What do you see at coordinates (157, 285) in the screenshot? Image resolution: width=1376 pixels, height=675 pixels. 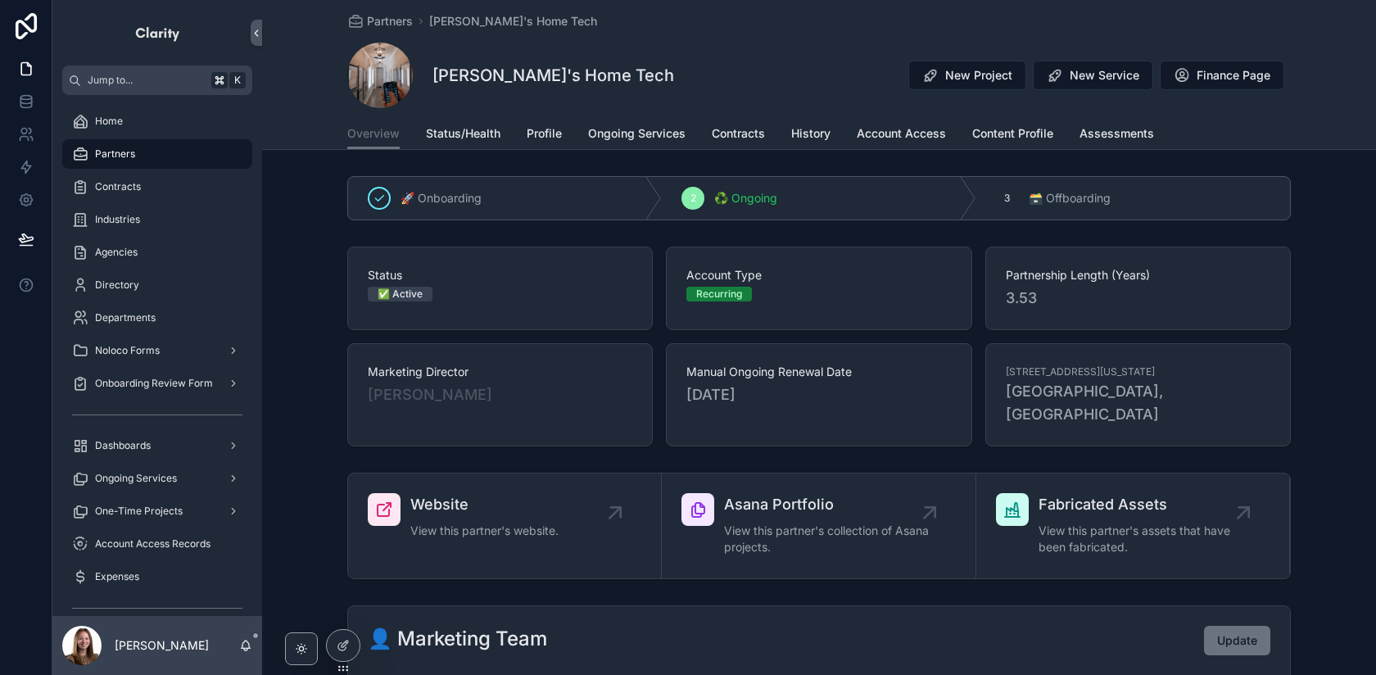 I see `a: Directory` at bounding box center [157, 285].